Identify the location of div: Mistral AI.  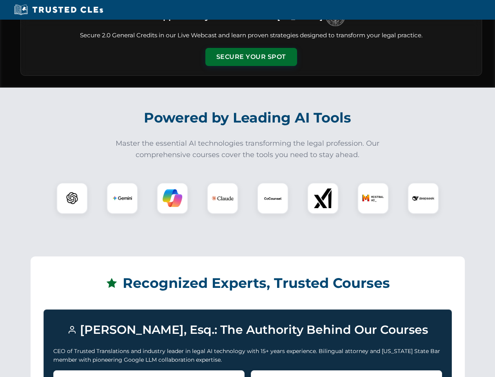
(373, 198).